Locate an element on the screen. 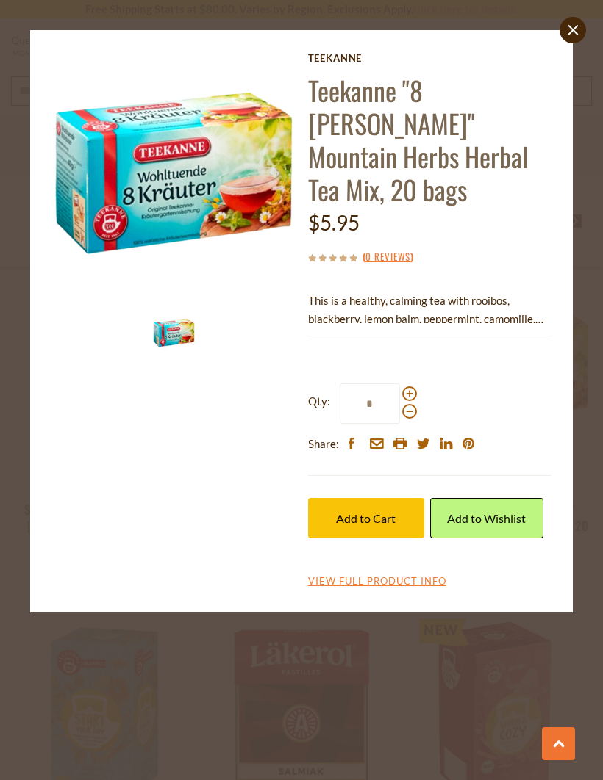 This screenshot has width=603, height=780. a: View Full Product Info is located at coordinates (377, 582).